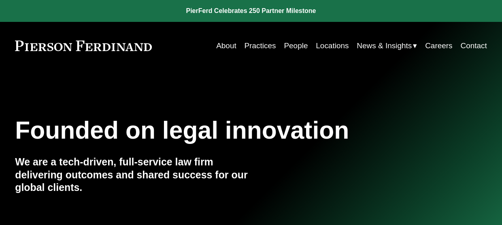  I want to click on h1: Founded on legal innovation, so click(211, 130).